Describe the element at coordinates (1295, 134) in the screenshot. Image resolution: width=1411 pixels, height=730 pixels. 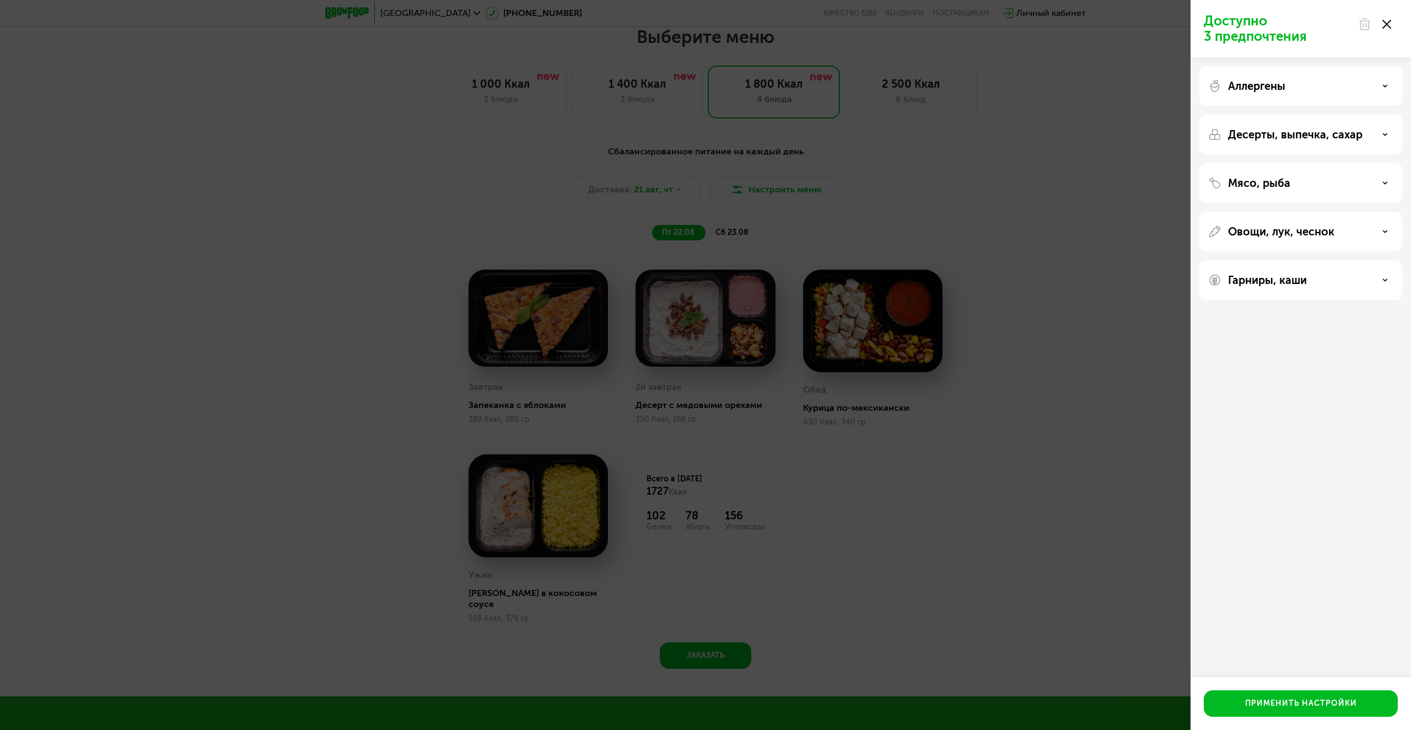
I see `p: Десерты, выпечка, сахар` at that location.